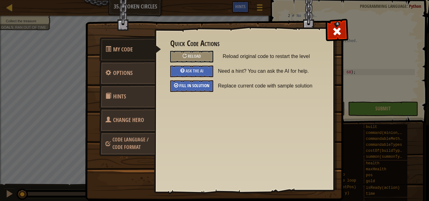  I want to click on span: Fill in solution, so click(194, 85).